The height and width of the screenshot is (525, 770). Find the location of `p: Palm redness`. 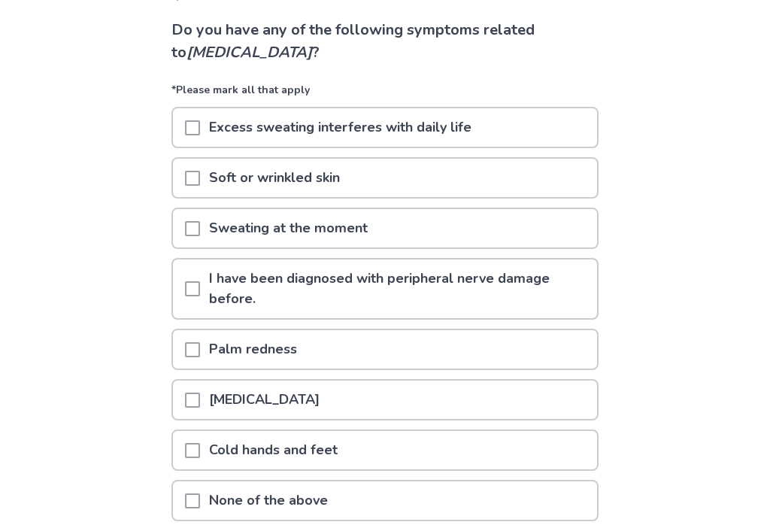

p: Palm redness is located at coordinates (253, 350).